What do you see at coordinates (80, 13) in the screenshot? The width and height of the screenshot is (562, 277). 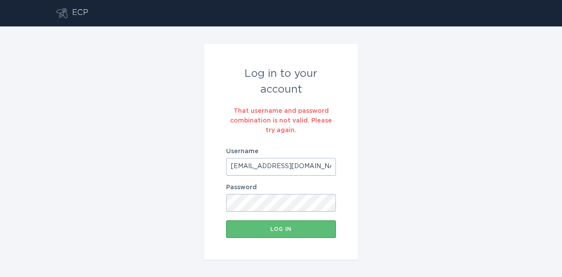 I see `div: ECP` at bounding box center [80, 13].